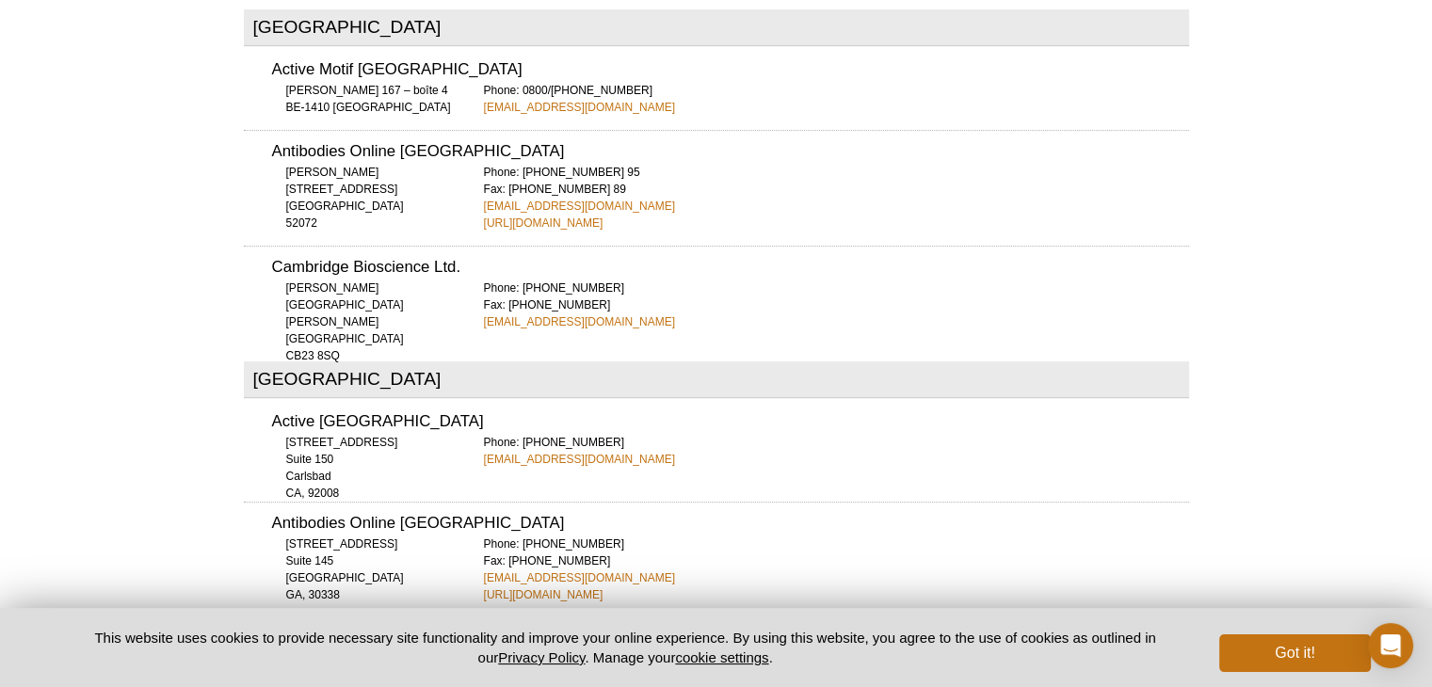 This screenshot has width=1432, height=687. I want to click on p: This website uses cookies to provide necessary site functionality and improve your online experie..., so click(625, 648).